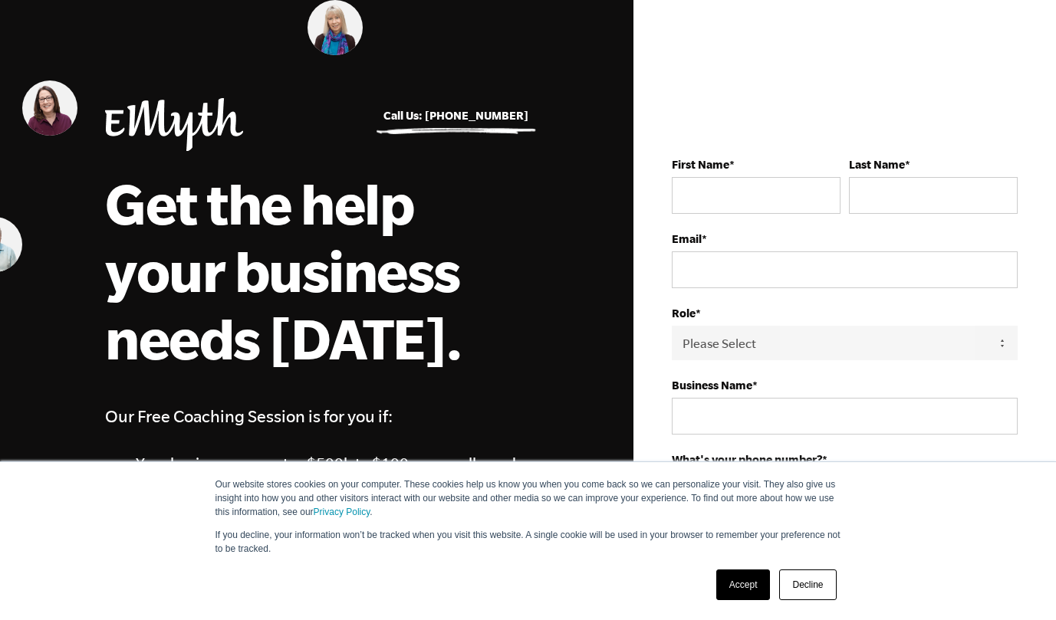 This screenshot has width=1056, height=620. I want to click on a: Privacy Policy, so click(342, 512).